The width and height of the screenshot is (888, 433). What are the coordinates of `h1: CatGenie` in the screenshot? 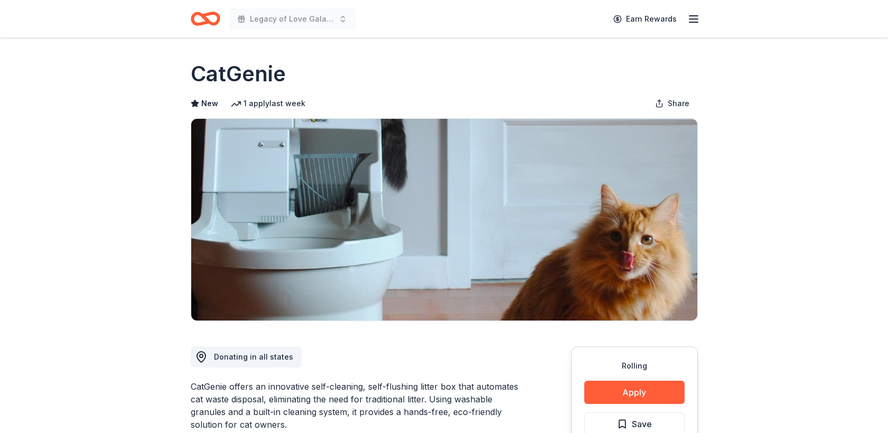 It's located at (238, 74).